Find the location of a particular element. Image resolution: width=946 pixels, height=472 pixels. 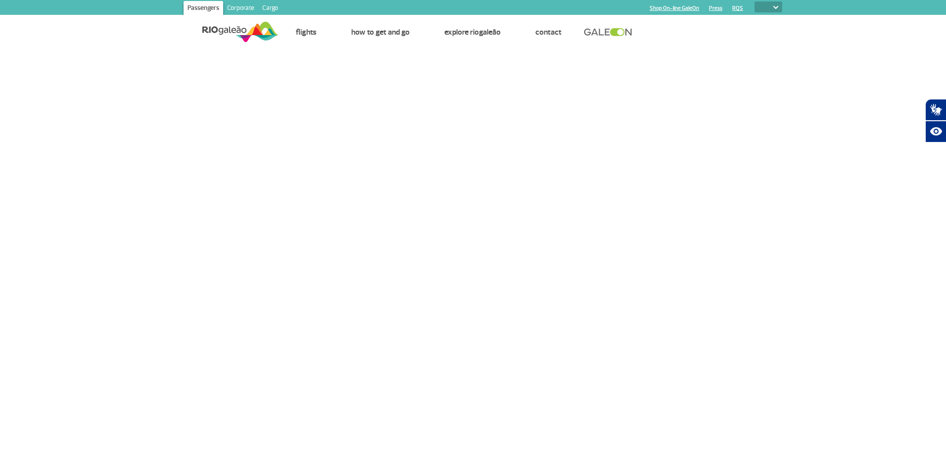

a: RQS is located at coordinates (738, 8).